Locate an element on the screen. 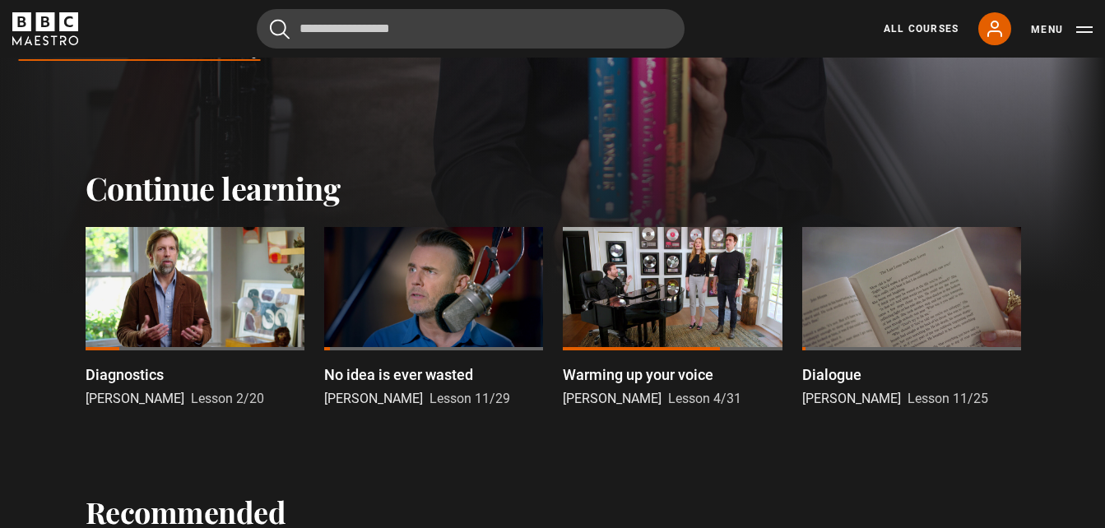 This screenshot has height=528, width=1105. h2: Continue learning is located at coordinates (553, 188).